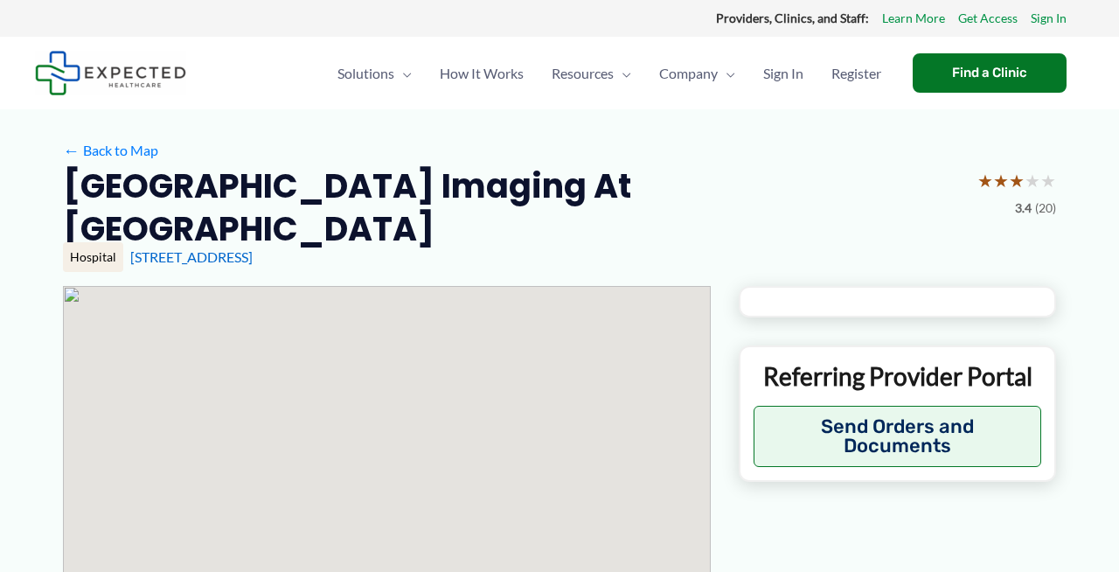 The width and height of the screenshot is (1119, 572). What do you see at coordinates (609, 73) in the screenshot?
I see `nav: Primary Site Navigation` at bounding box center [609, 73].